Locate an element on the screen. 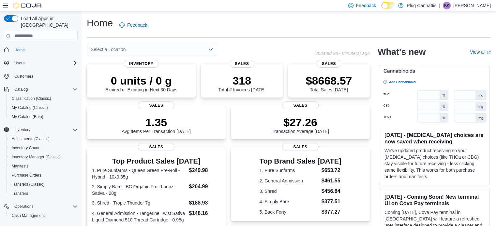 This screenshot has width=496, height=226. p: 318 is located at coordinates (241, 81).